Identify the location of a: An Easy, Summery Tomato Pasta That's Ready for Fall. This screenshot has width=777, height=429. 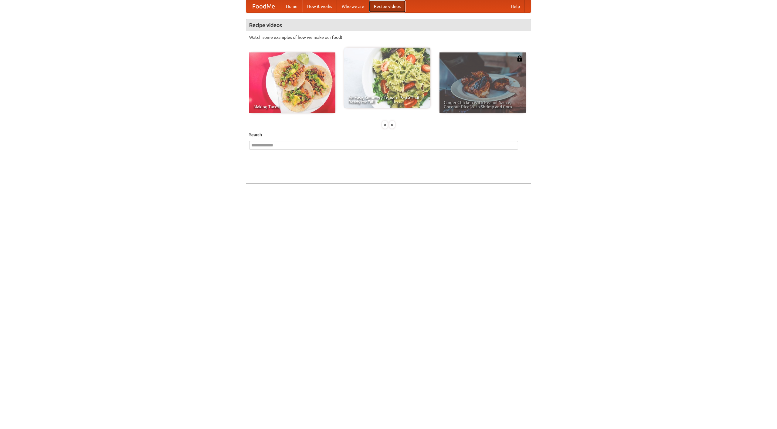
(387, 78).